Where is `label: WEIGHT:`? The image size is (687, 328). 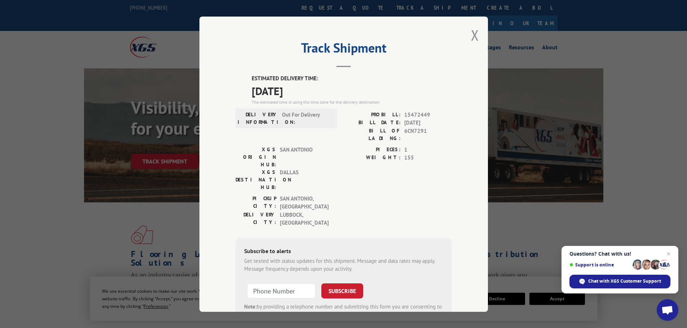
label: WEIGHT: is located at coordinates (372, 158).